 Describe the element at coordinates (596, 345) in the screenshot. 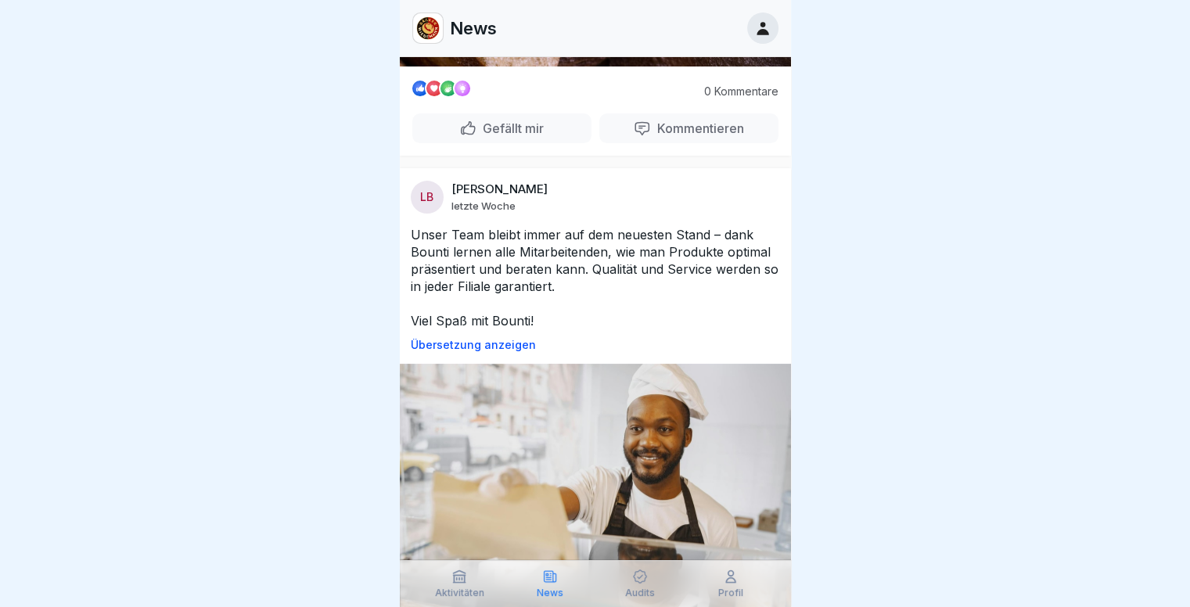

I see `p: Übersetzung anzeigen` at that location.